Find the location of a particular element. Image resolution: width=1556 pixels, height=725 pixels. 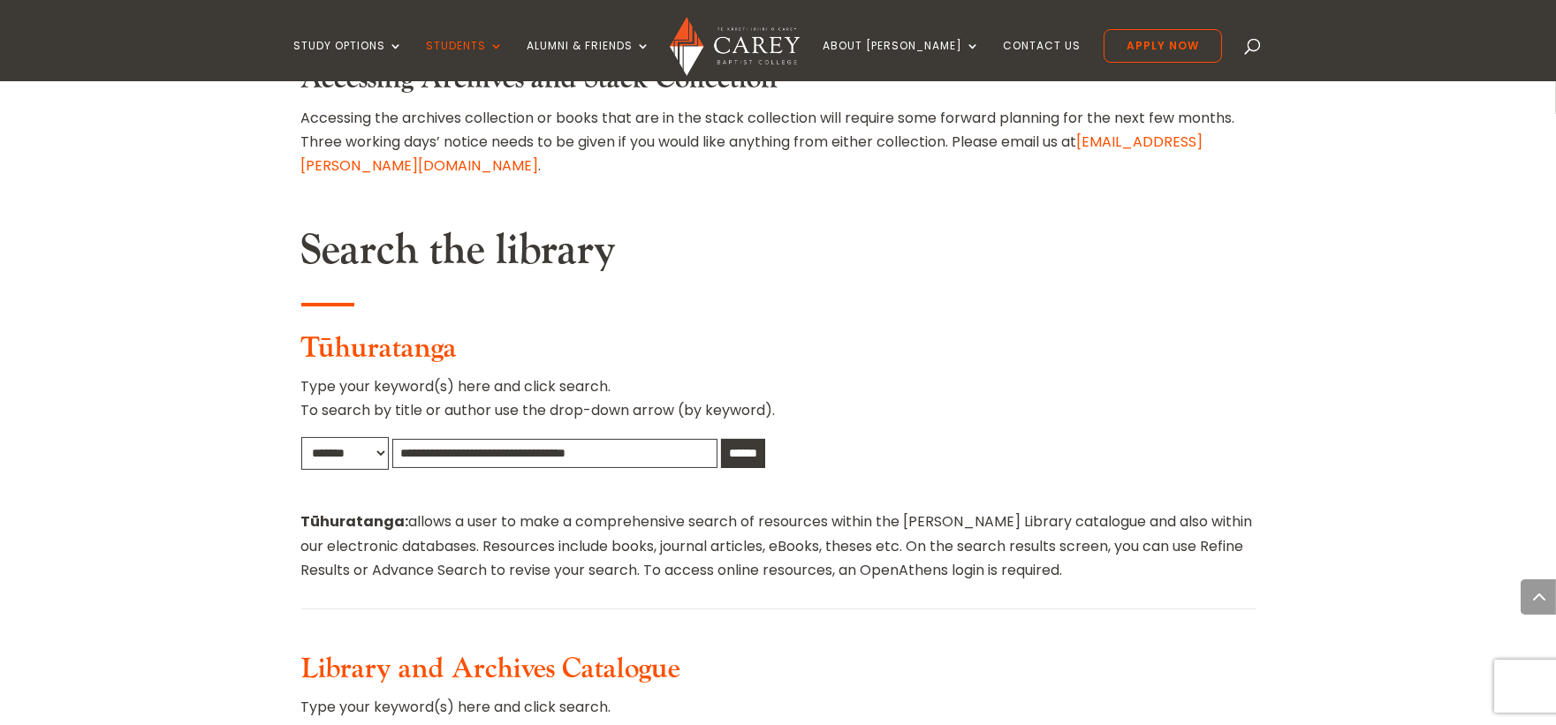

h2: Search the library is located at coordinates (778, 255).